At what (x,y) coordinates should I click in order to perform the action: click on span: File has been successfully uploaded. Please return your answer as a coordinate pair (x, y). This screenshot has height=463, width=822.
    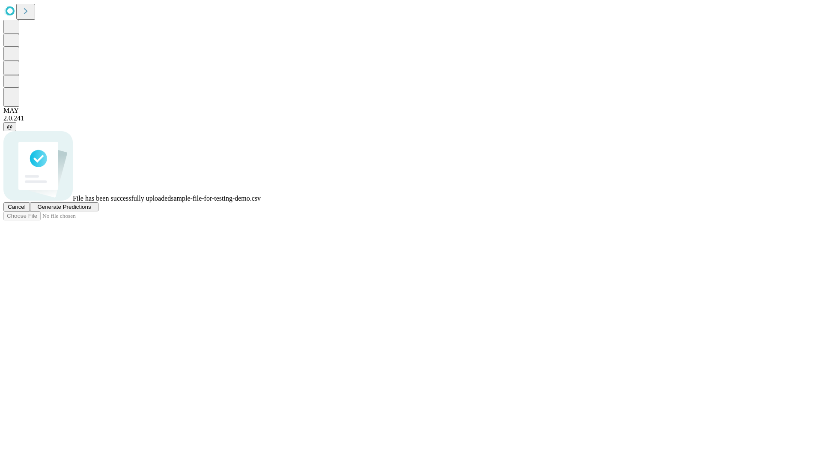
    Looking at the image, I should click on (122, 198).